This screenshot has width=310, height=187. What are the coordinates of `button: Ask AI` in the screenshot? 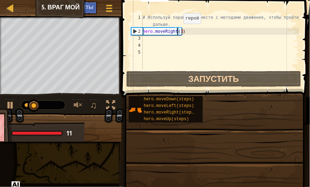 It's located at (59, 8).